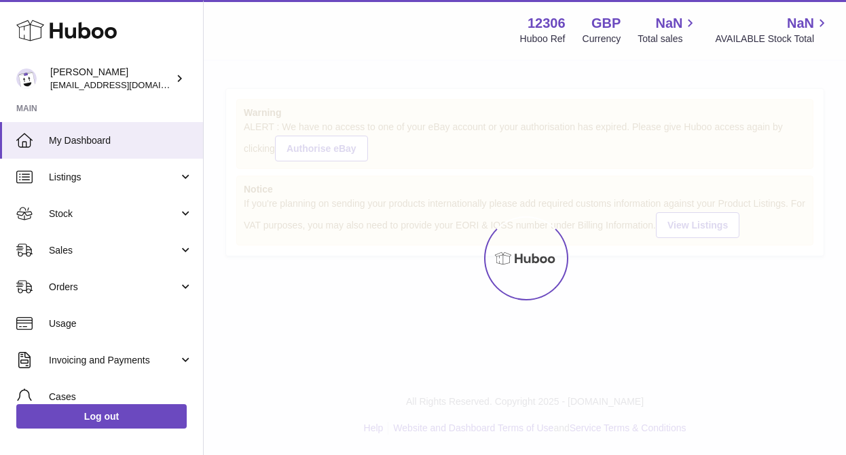  I want to click on strong: GBP, so click(605, 23).